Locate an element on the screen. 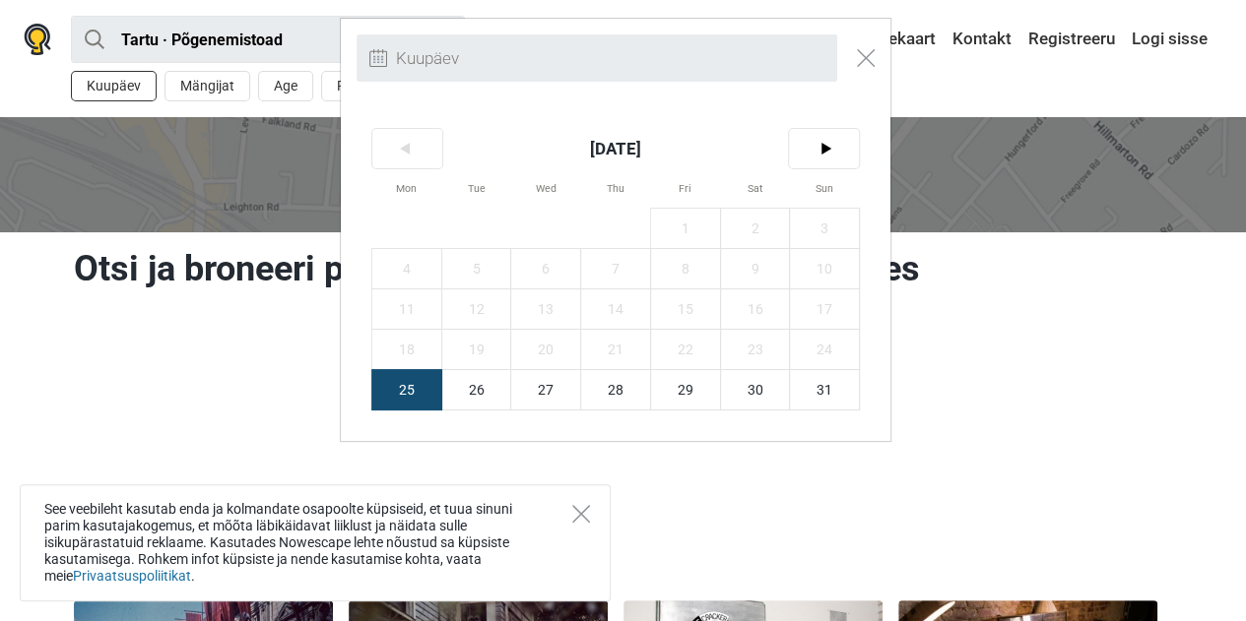 The height and width of the screenshot is (621, 1246). span: Wed is located at coordinates (545, 188).